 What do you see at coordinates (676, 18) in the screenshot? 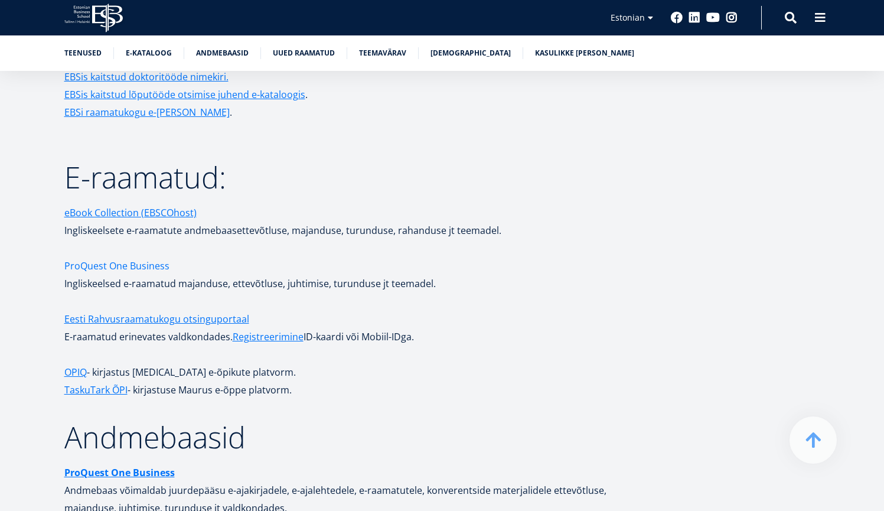
I see `a: Facebook` at bounding box center [676, 18].